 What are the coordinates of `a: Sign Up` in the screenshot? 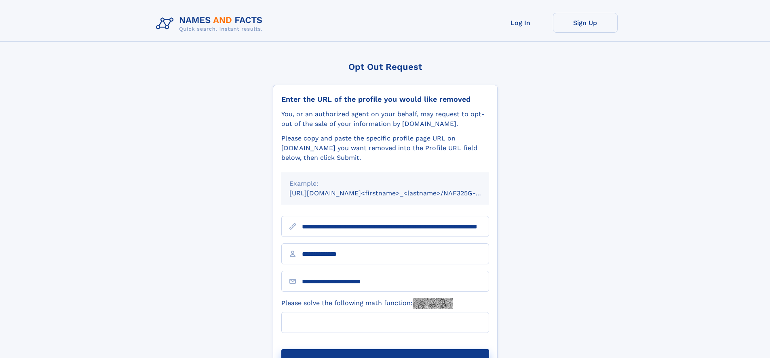 It's located at (585, 23).